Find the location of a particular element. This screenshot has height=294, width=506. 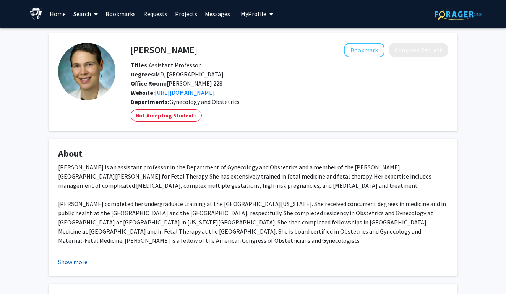

img: Johns Hopkins University Logo is located at coordinates (36, 14).